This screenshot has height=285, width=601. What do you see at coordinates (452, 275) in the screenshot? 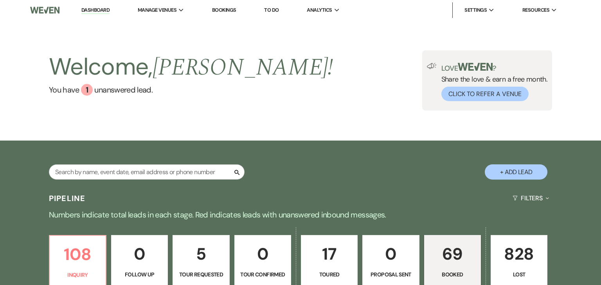
I see `p: Booked` at bounding box center [452, 275].